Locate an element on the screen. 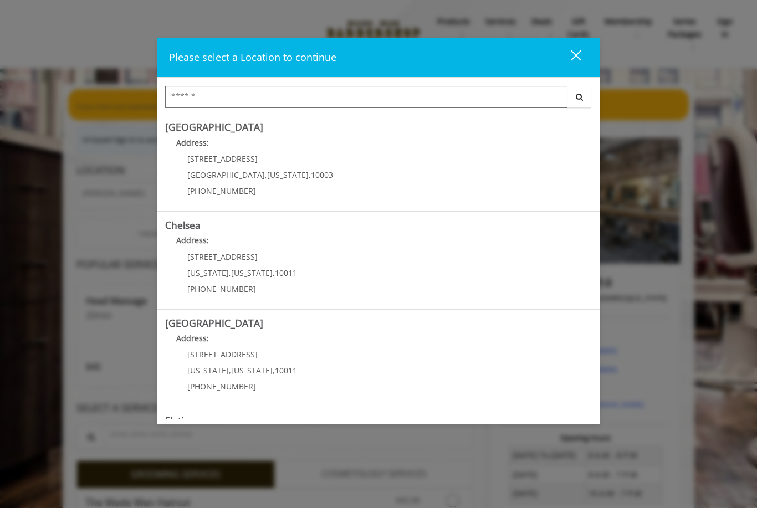 The image size is (757, 508). input: Search Center is located at coordinates (366, 97).